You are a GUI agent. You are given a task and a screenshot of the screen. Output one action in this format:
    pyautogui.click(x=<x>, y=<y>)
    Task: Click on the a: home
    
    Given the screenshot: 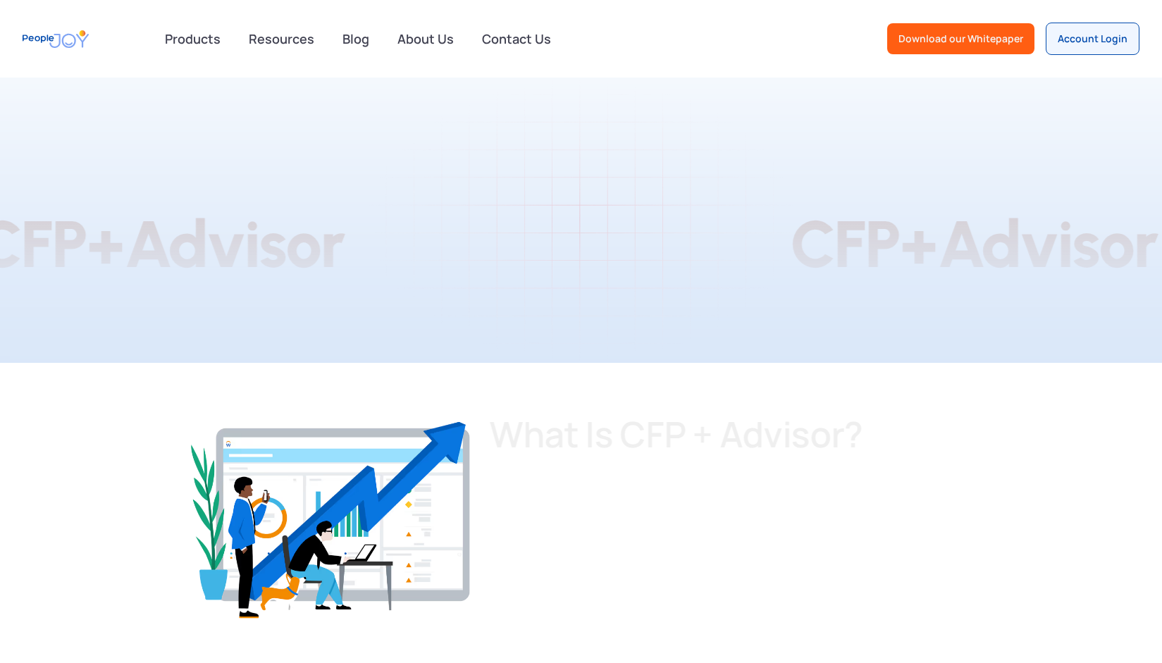 What is the action you would take?
    pyautogui.click(x=56, y=39)
    